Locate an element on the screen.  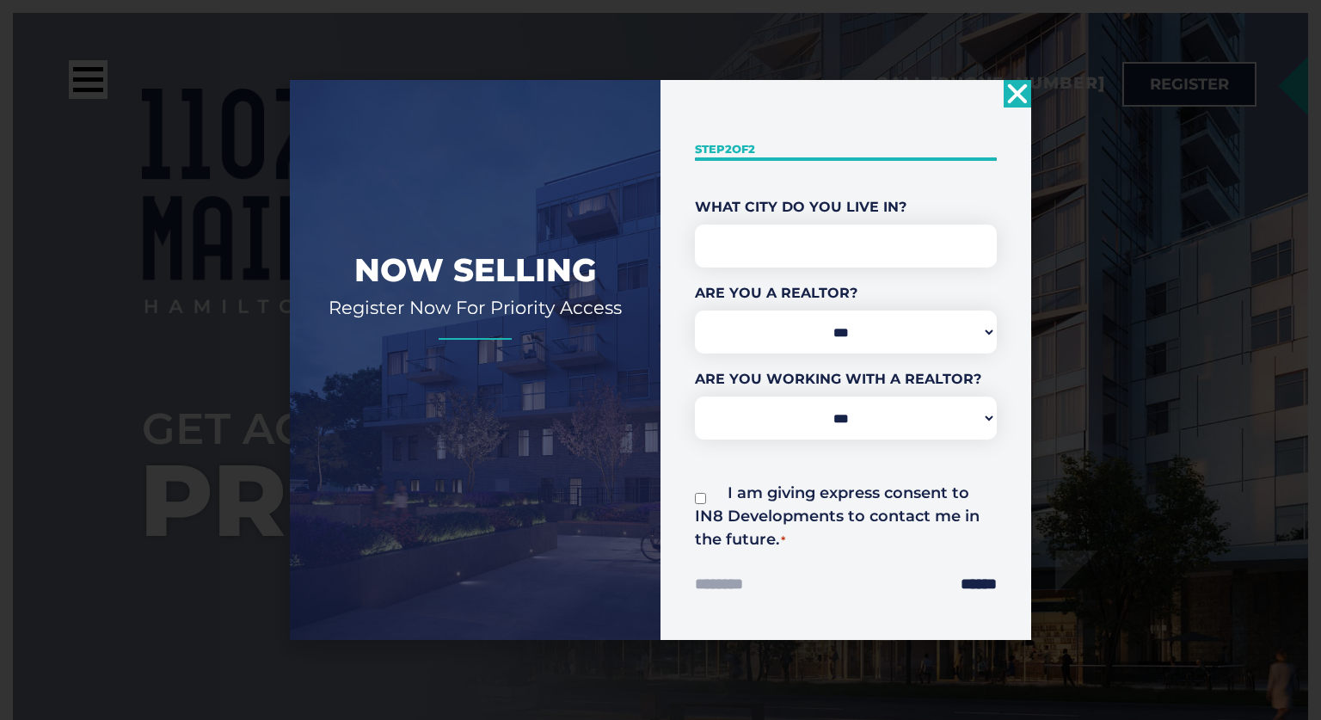
label: I am giving express consent to IN8 Developments to contact me in the future. is located at coordinates (837, 516).